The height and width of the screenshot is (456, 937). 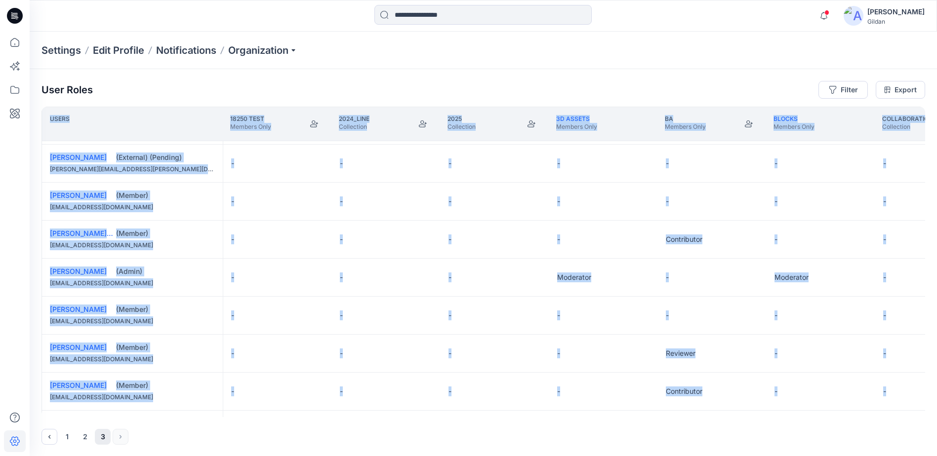 I want to click on a: BLOCKS, so click(x=785, y=119).